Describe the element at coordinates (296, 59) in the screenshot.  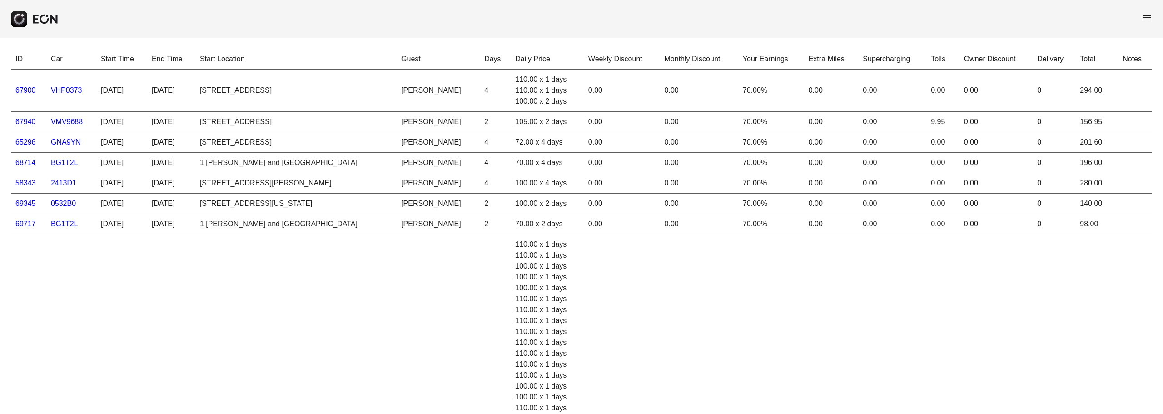
I see `th: Start Location` at that location.